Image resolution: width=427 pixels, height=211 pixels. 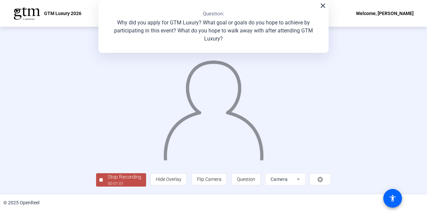 I want to click on div: 00:01:01, so click(x=124, y=183).